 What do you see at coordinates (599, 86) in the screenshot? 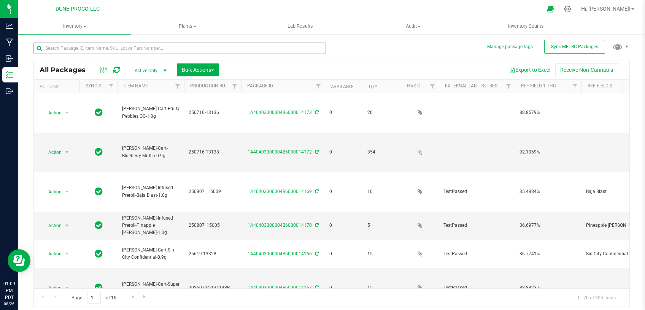
I see `a: Ref Field 2` at bounding box center [599, 86].